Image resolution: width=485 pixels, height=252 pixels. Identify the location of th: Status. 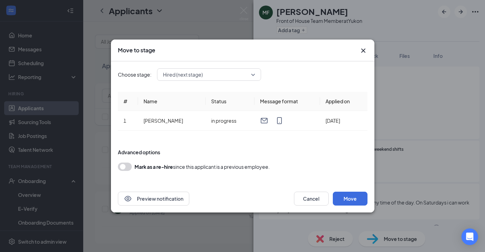
(230, 101).